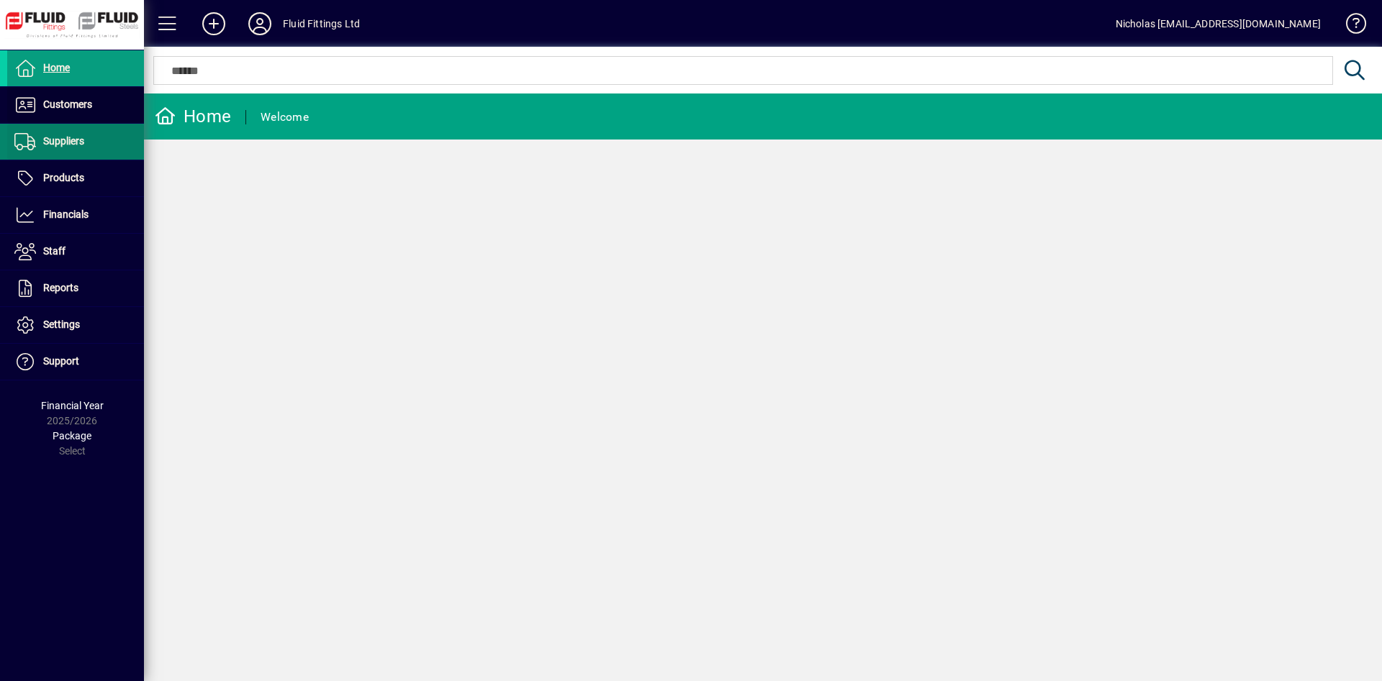 The width and height of the screenshot is (1382, 681). I want to click on span: Products, so click(63, 178).